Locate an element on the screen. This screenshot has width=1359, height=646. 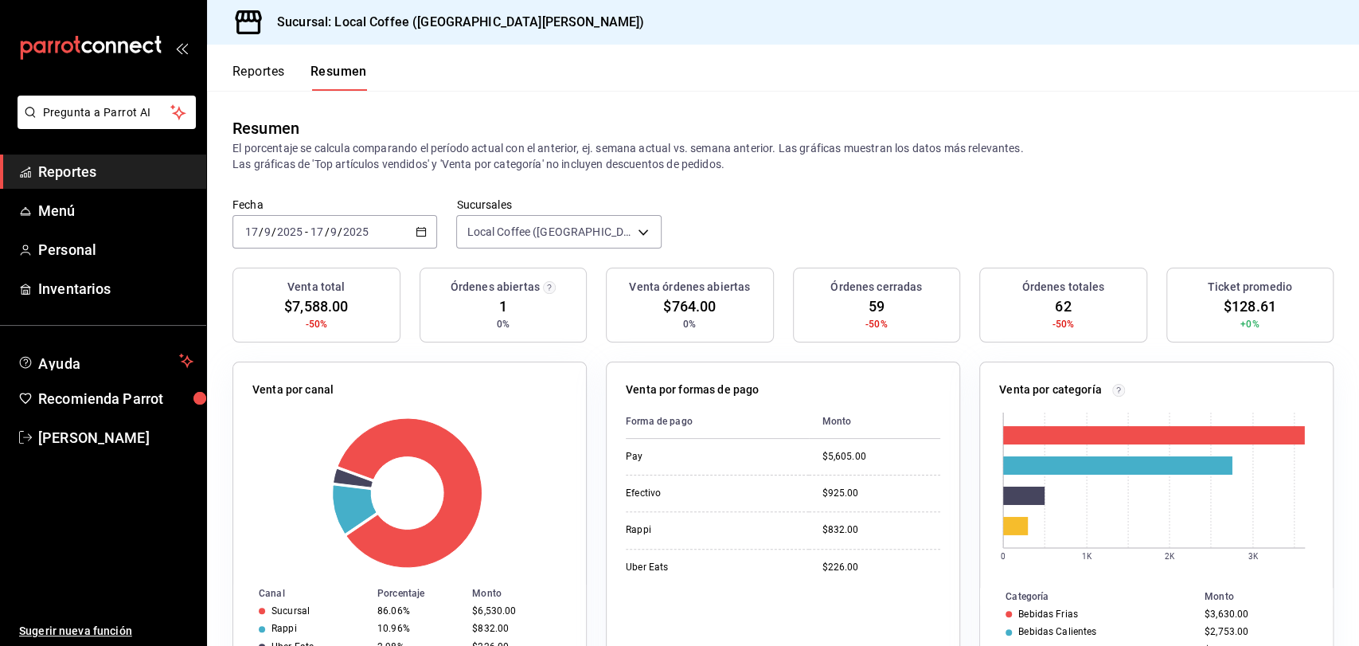
div: $226.00 is located at coordinates (881, 567).